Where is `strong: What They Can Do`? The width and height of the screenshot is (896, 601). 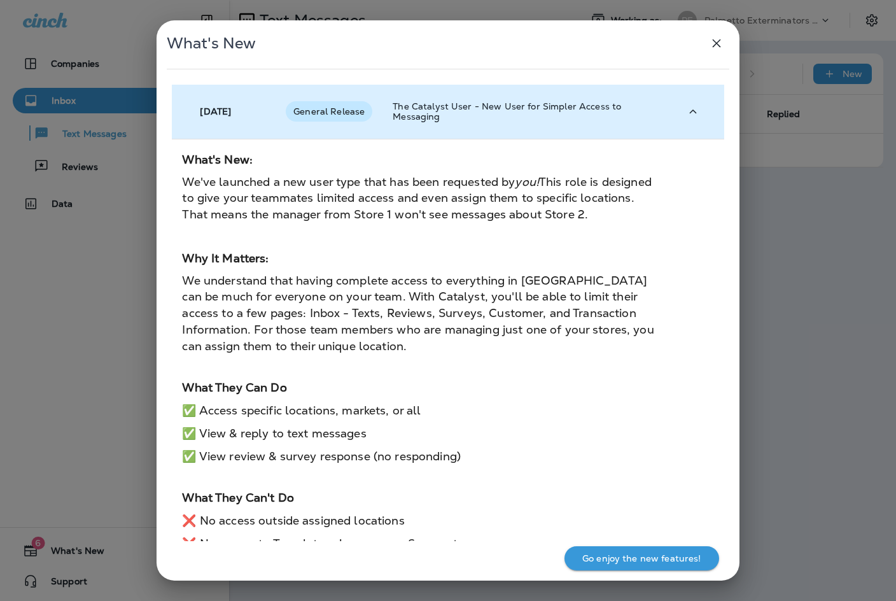
strong: What They Can Do is located at coordinates (234, 387).